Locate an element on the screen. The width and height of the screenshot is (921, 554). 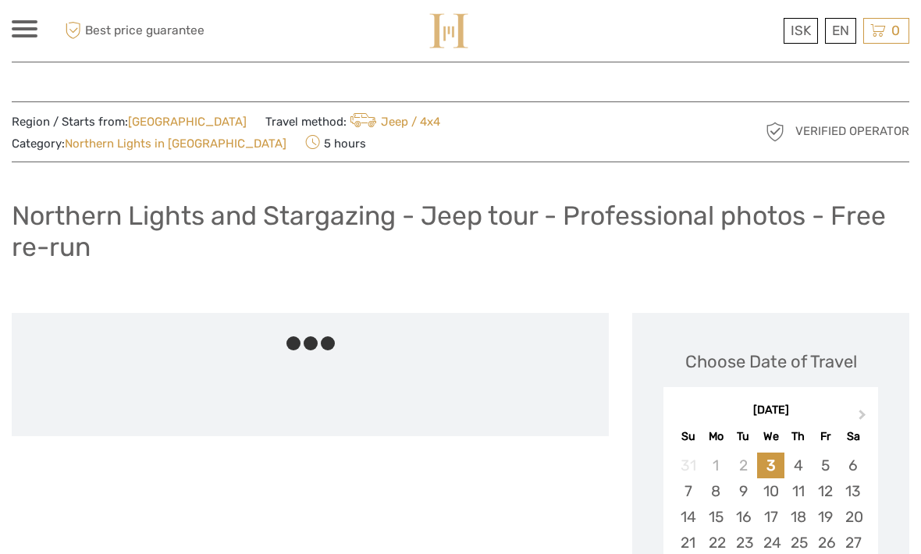
div: Choose Friday, September 5th, 2025 is located at coordinates (825, 465).